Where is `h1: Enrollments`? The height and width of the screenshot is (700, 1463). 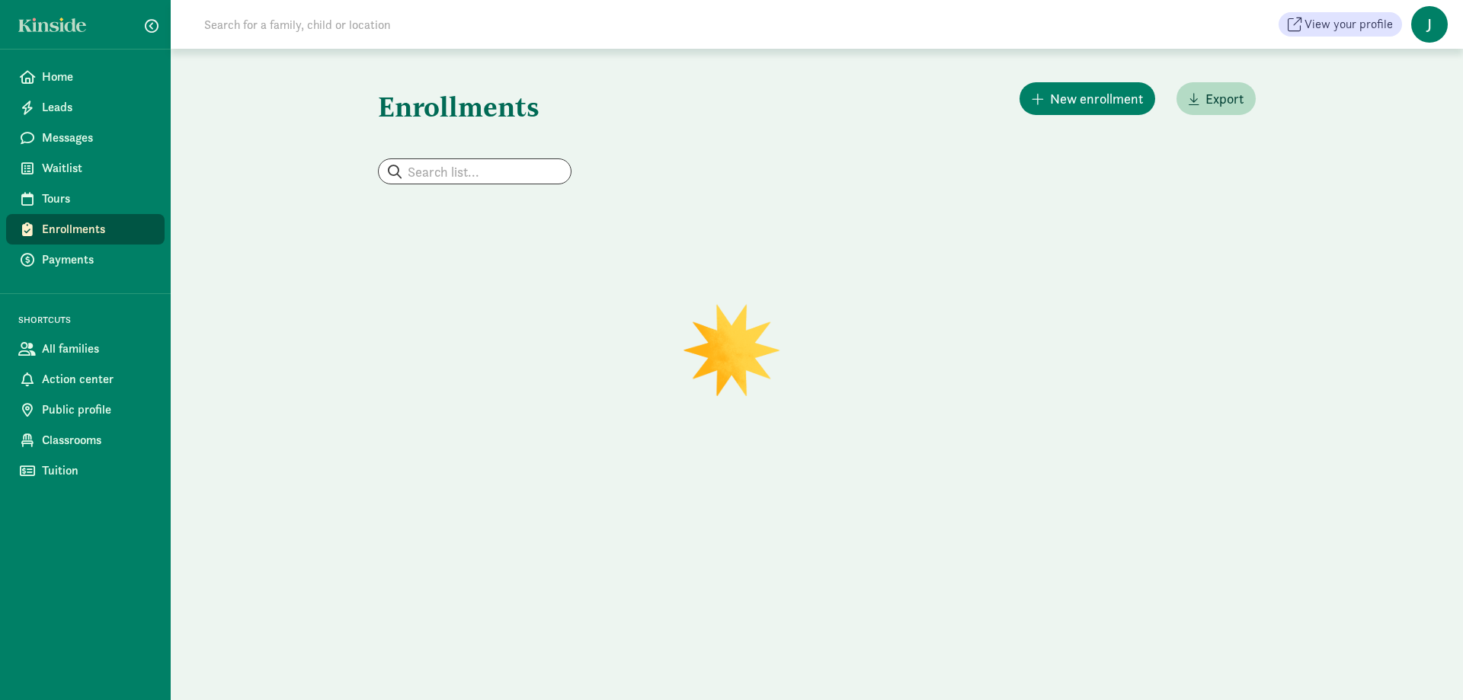 h1: Enrollments is located at coordinates (459, 107).